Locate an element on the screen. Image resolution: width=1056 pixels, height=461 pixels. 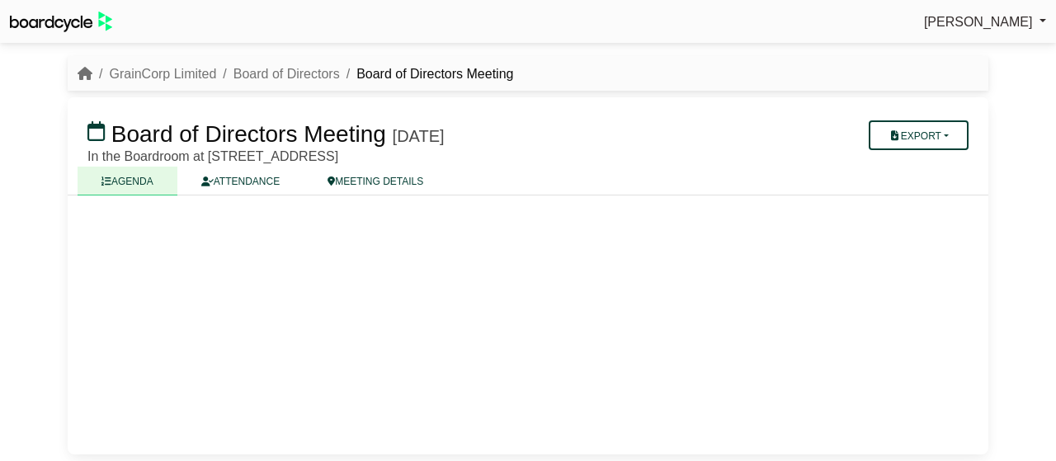
a: AGENDA is located at coordinates (127, 181).